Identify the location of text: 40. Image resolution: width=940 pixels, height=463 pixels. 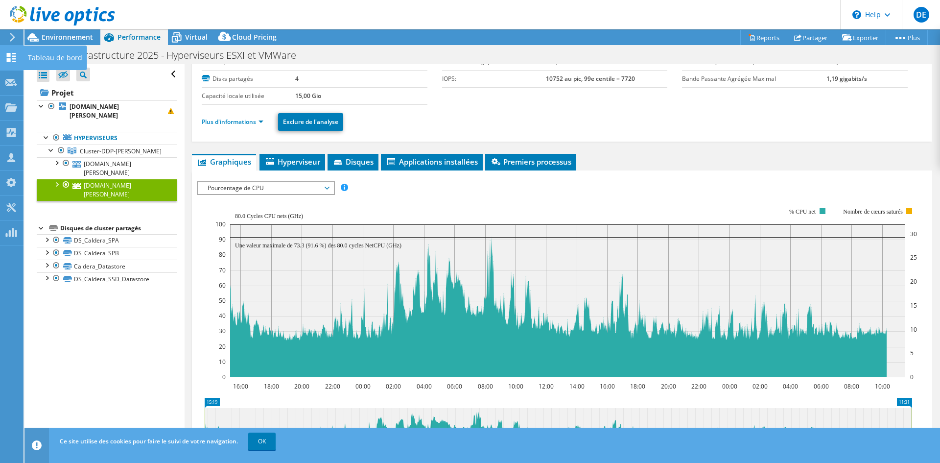
(222, 315).